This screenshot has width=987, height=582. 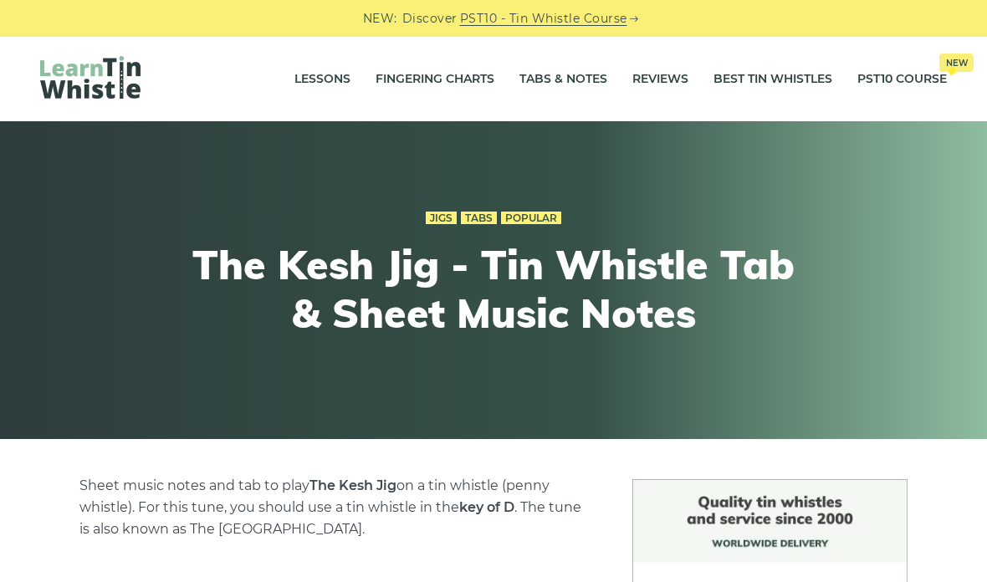 What do you see at coordinates (487, 507) in the screenshot?
I see `strong: key of D` at bounding box center [487, 507].